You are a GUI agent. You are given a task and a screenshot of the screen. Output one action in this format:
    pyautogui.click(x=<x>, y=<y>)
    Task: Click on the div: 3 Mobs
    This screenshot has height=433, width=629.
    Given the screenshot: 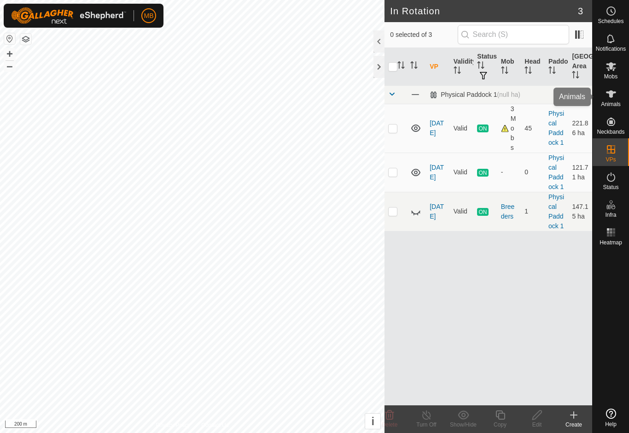 What is the action you would take?
    pyautogui.click(x=510, y=128)
    